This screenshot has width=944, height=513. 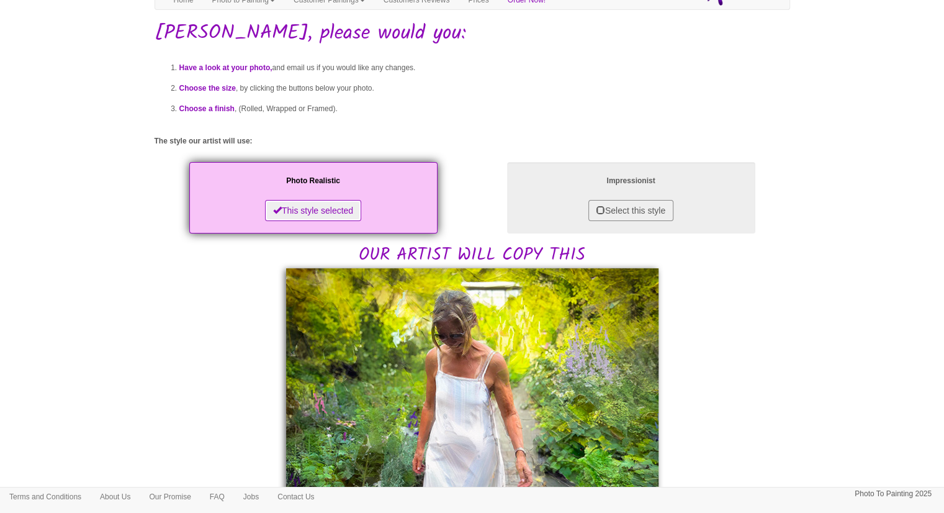 I want to click on span: Have a look at your photo,, so click(x=226, y=68).